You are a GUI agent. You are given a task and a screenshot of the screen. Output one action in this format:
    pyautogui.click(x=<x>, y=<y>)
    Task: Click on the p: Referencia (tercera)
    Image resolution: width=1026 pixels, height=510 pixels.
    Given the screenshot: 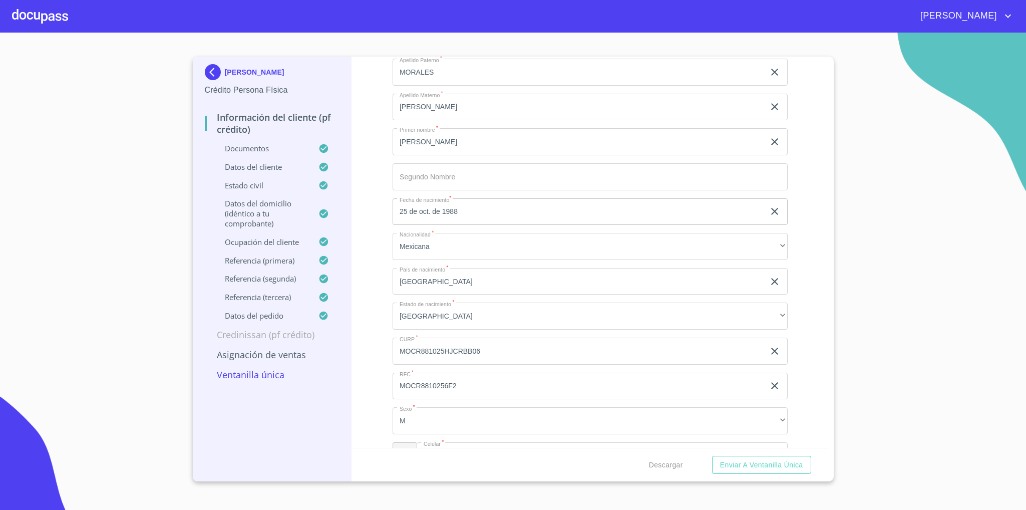 What is the action you would take?
    pyautogui.click(x=262, y=297)
    